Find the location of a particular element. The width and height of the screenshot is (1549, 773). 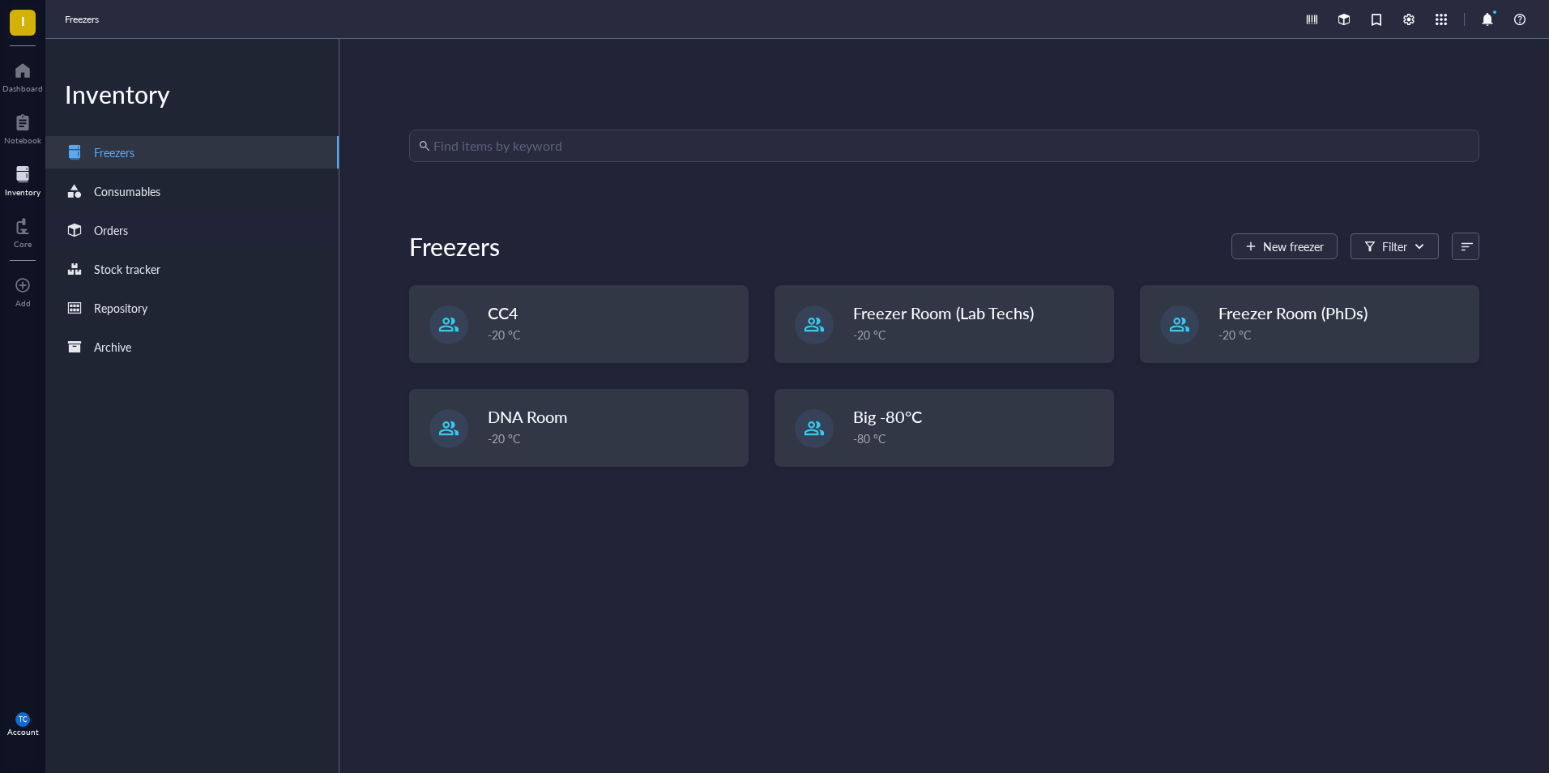

a: Repository is located at coordinates (192, 308).